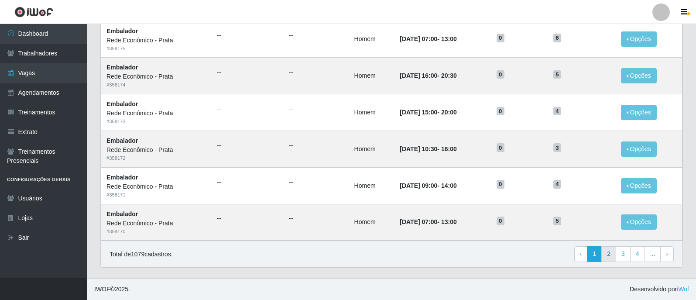 The height and width of the screenshot is (300, 696). Describe the element at coordinates (683, 289) in the screenshot. I see `a: iWof` at that location.